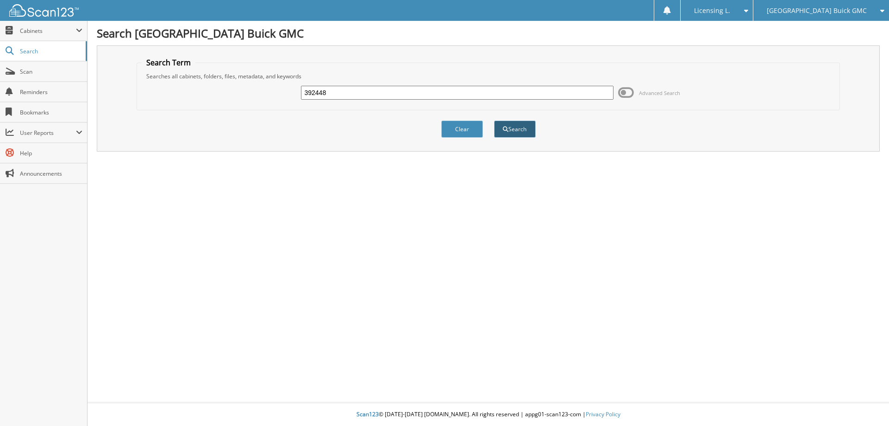  Describe the element at coordinates (44, 10) in the screenshot. I see `img: scan123-logo-white.svg` at that location.